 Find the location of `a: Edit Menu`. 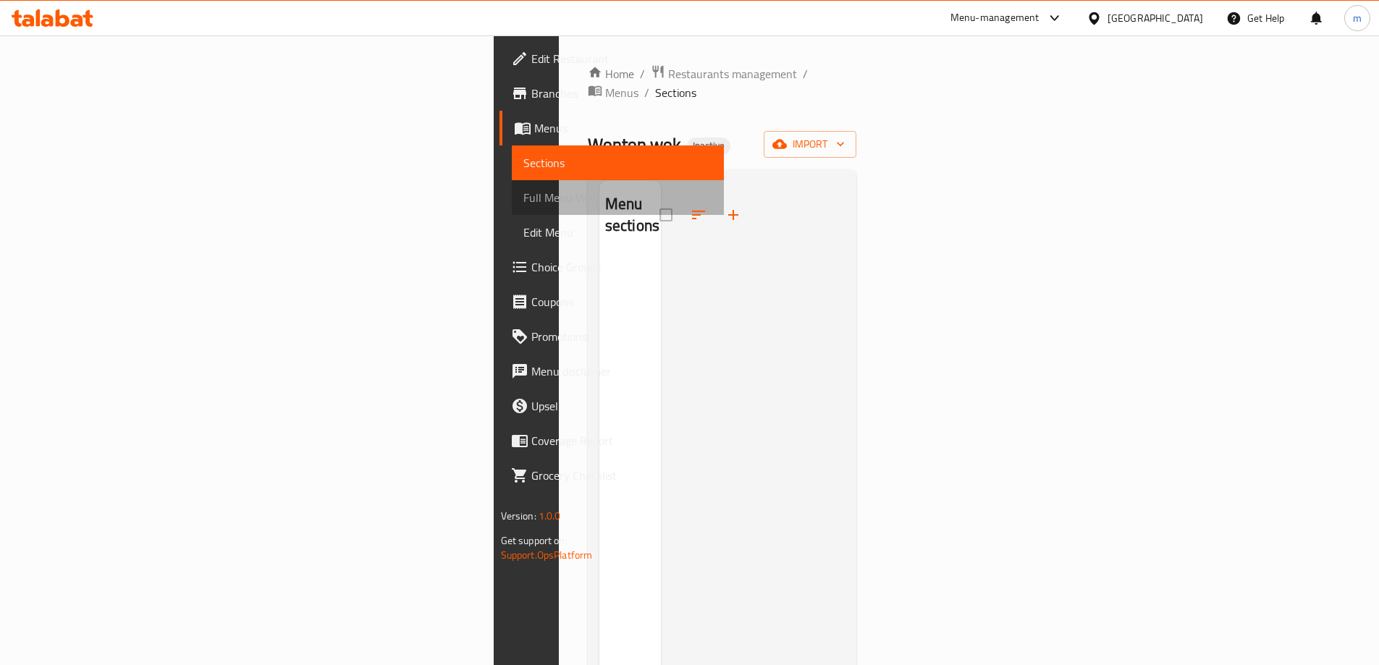

a: Edit Menu is located at coordinates (618, 232).